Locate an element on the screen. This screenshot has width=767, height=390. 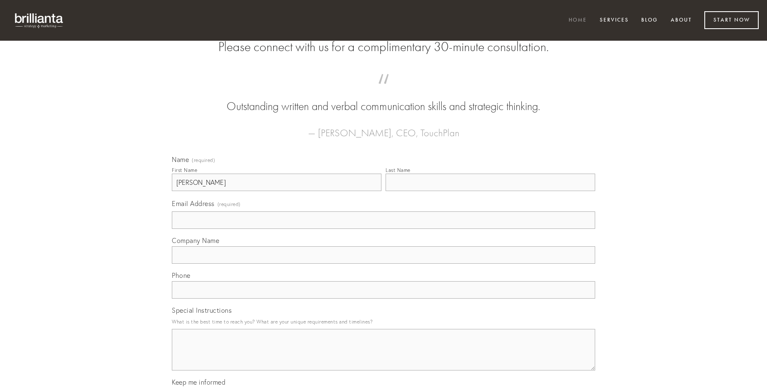
span: Email Address is located at coordinates (193, 203).